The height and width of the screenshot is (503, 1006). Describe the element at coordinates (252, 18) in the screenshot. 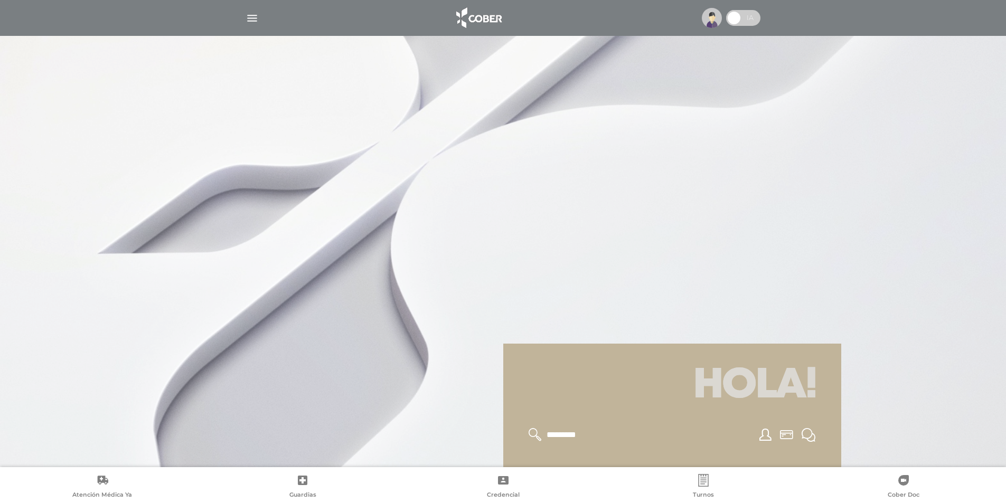

I see `img: Cober_menu-lines-white.svg` at that location.